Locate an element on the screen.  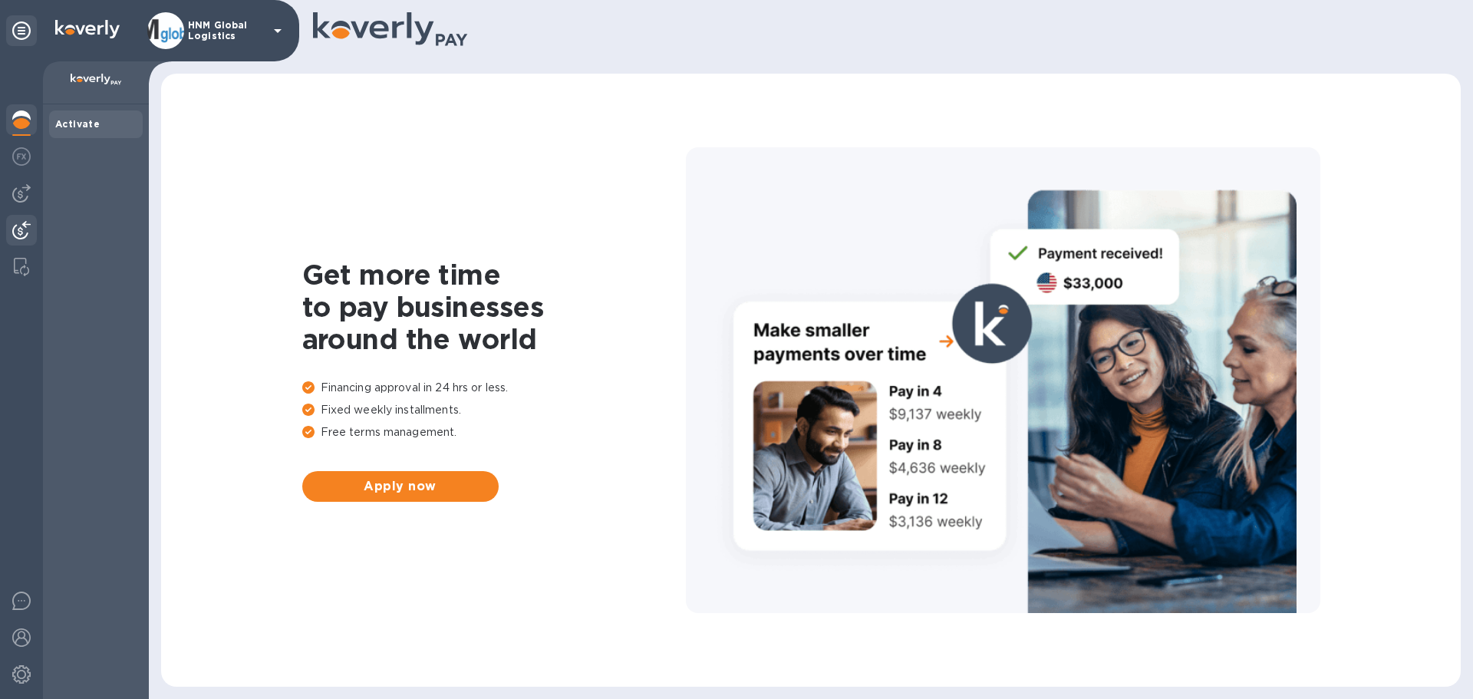
p: Fixed weekly installments. is located at coordinates (494, 410).